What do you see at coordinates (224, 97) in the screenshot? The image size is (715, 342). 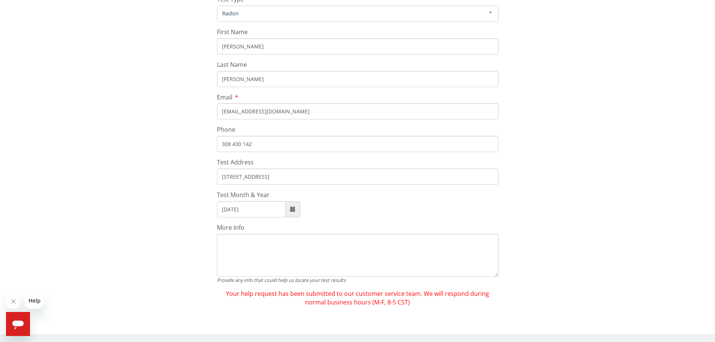 I see `span: Email` at bounding box center [224, 97].